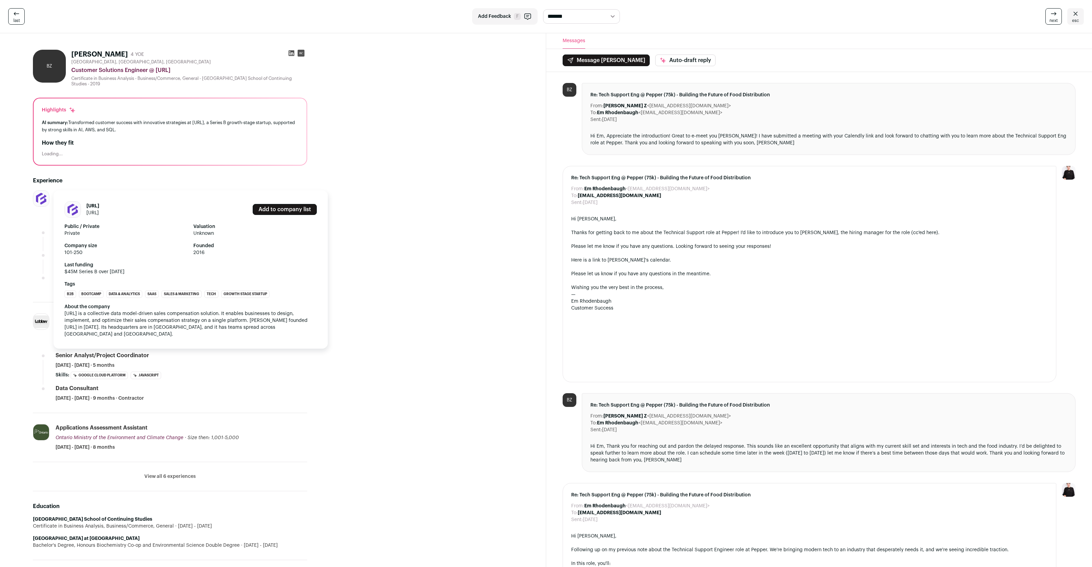 This screenshot has width=1092, height=567. I want to click on span: · Size then: 1,001-5,000, so click(212, 438).